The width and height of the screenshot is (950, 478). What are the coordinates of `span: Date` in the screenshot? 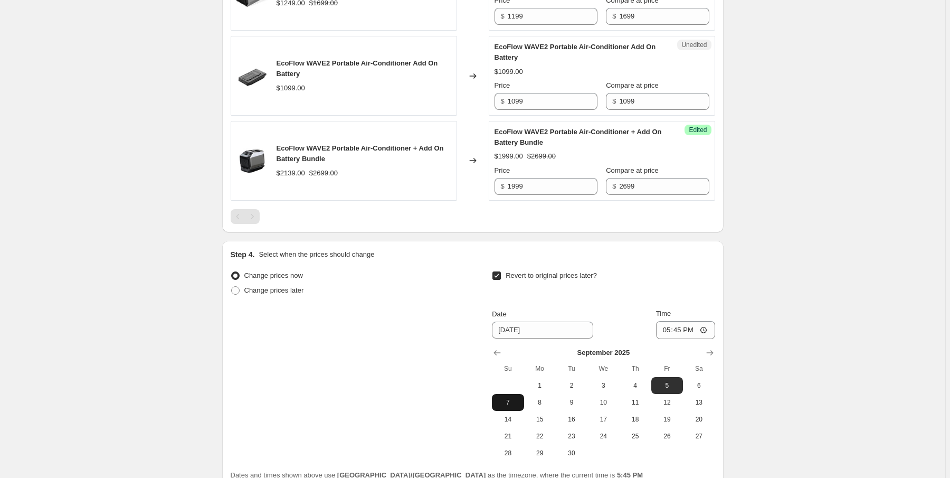 It's located at (499, 314).